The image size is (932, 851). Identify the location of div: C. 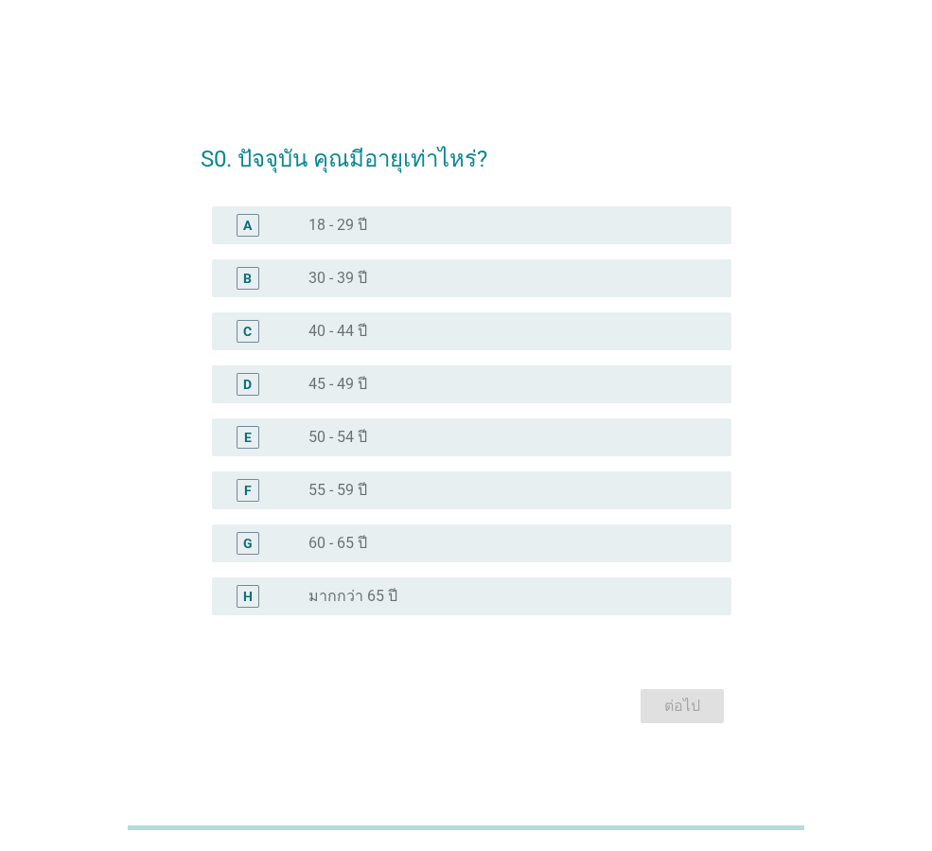
(247, 330).